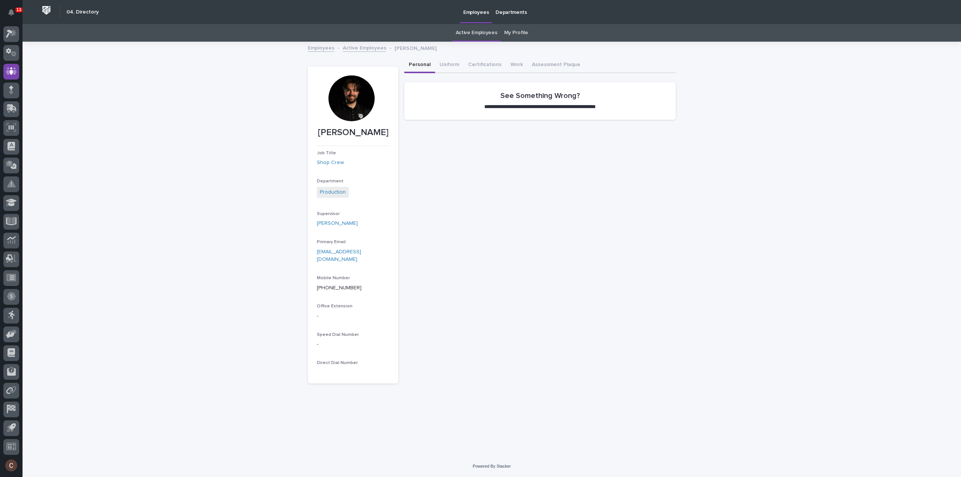  Describe the element at coordinates (540, 96) in the screenshot. I see `h2: See Something Wrong?` at that location.